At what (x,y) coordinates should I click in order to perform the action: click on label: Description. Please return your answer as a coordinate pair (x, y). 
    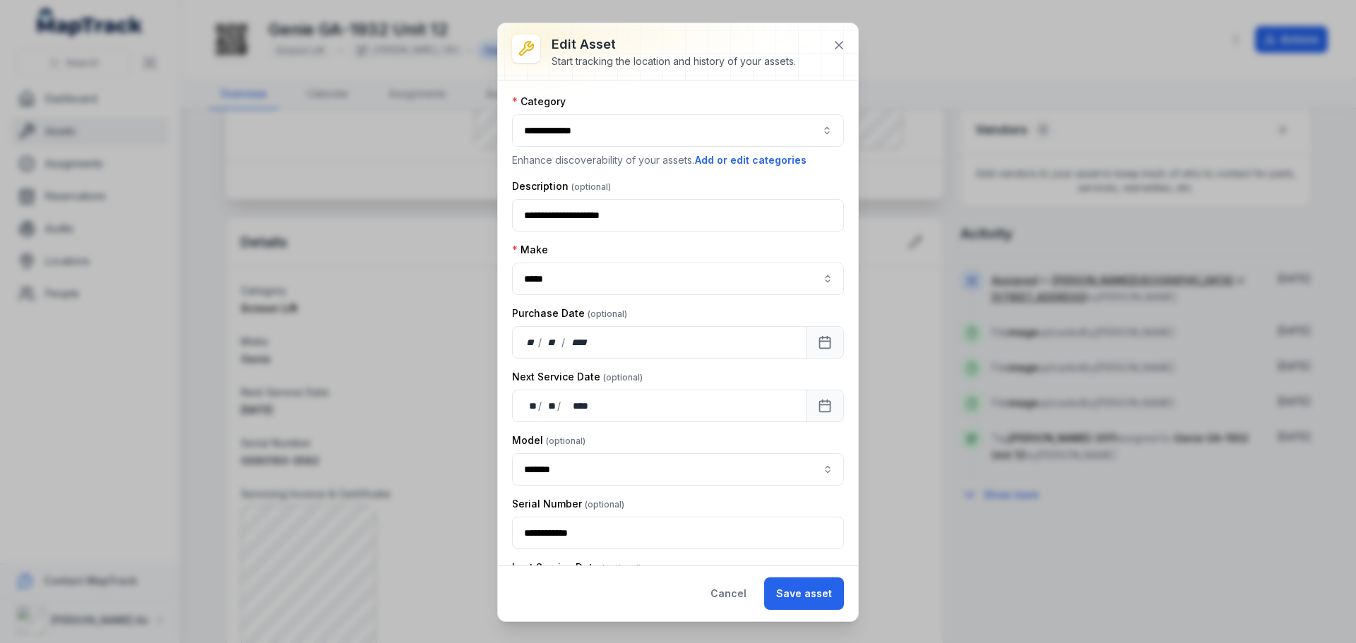
    Looking at the image, I should click on (561, 186).